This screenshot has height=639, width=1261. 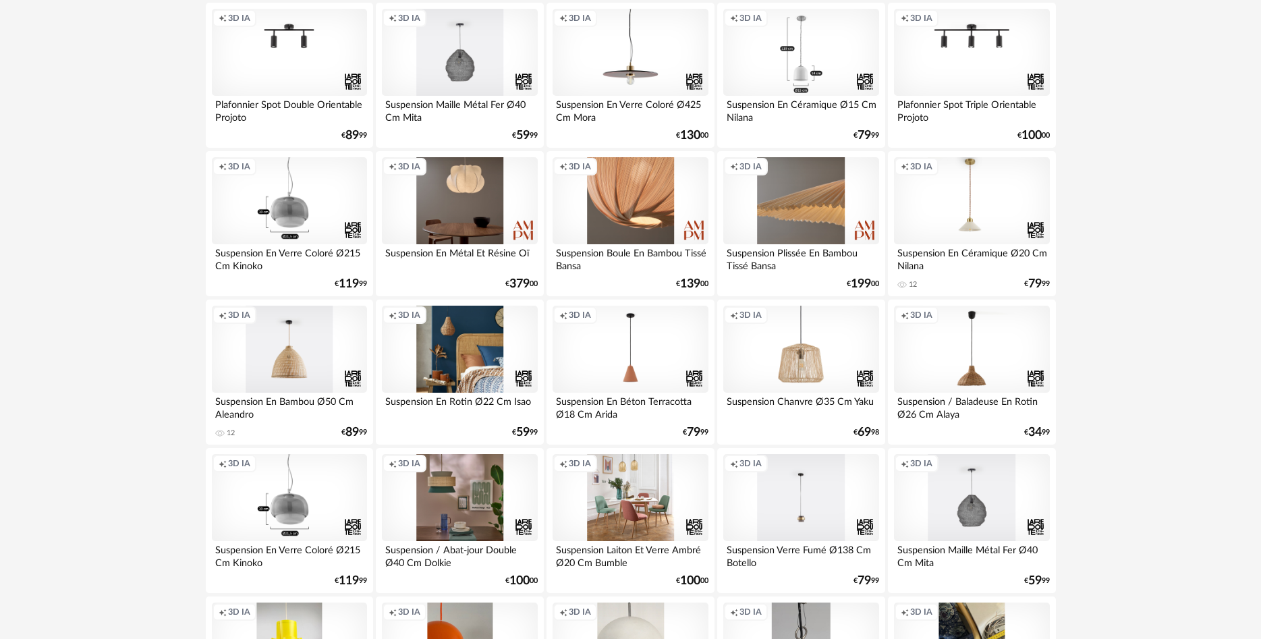 I want to click on div: € 98, so click(x=866, y=433).